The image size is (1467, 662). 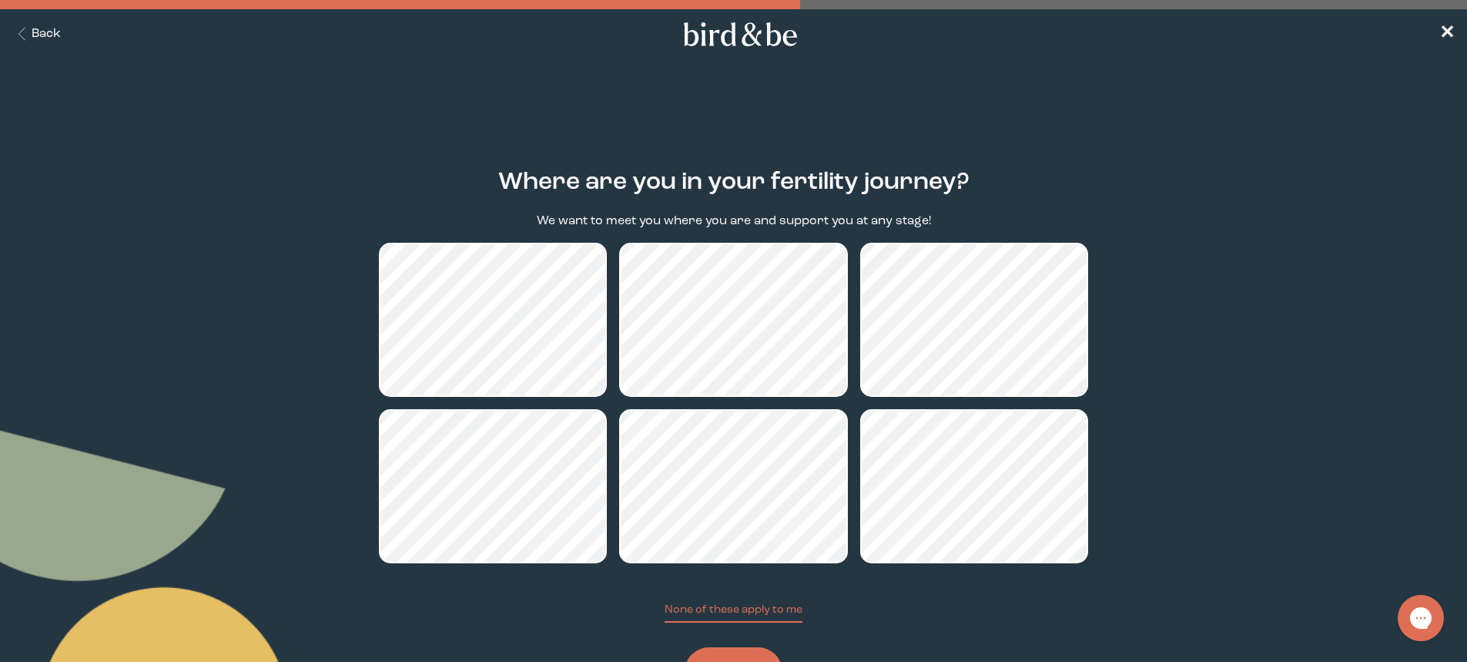 I want to click on h2: Where are you in your fertility journey?, so click(x=734, y=183).